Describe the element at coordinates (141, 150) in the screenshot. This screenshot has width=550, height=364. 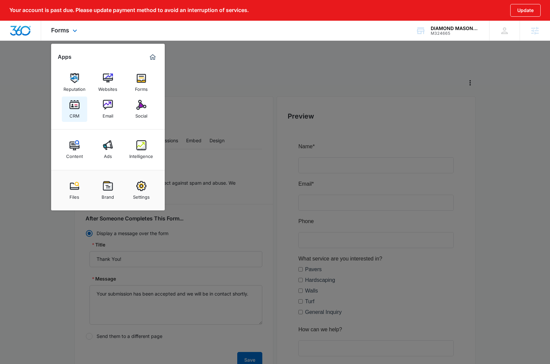
I see `a: Intelligence` at that location.